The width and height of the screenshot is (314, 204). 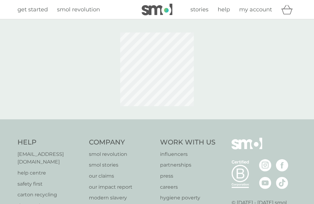 I want to click on span: help, so click(x=224, y=10).